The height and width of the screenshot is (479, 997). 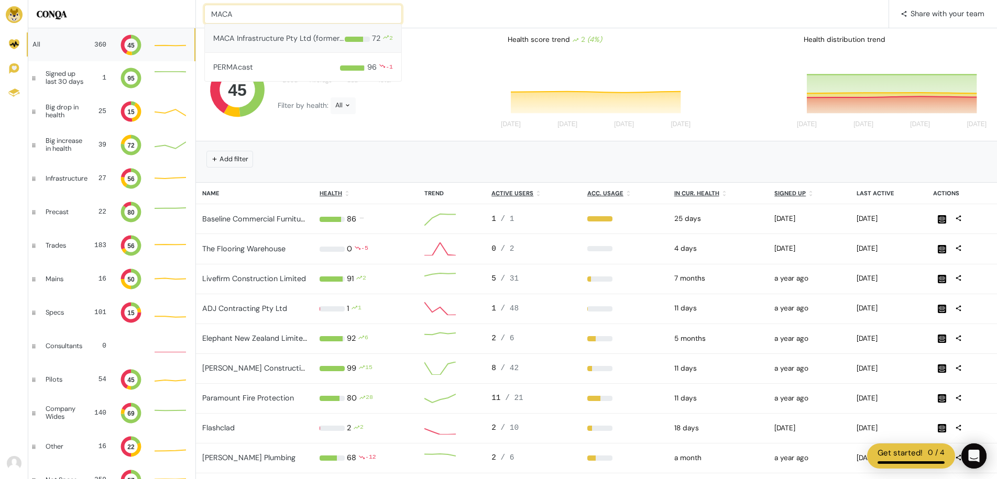 What do you see at coordinates (304, 105) in the screenshot?
I see `span: Filter by health:` at bounding box center [304, 105].